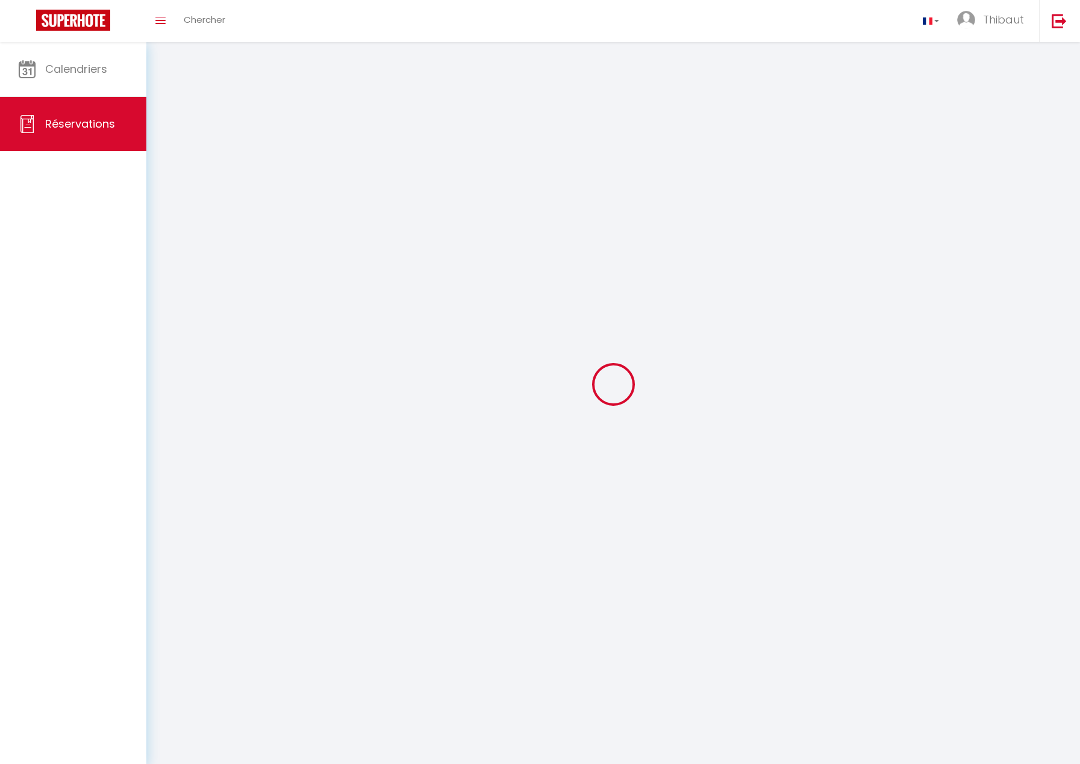 The height and width of the screenshot is (764, 1080). Describe the element at coordinates (204, 19) in the screenshot. I see `span: Chercher` at that location.